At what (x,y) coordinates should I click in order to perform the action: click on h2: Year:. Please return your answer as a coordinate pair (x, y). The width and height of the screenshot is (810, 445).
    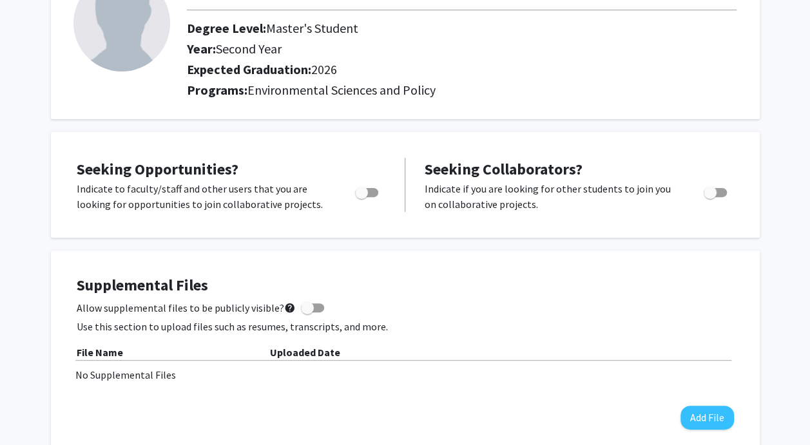
    Looking at the image, I should click on (414, 49).